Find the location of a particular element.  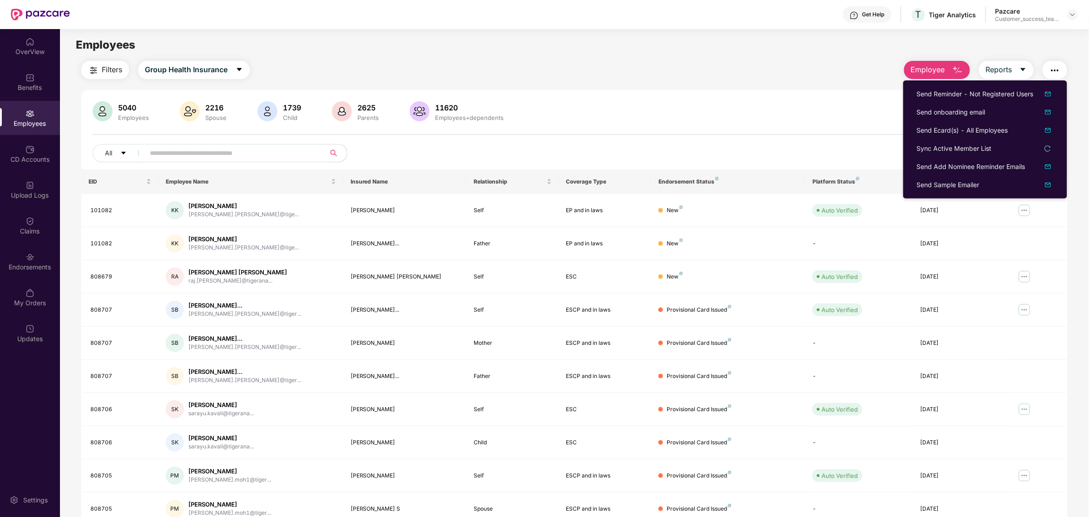

span: Relationship is located at coordinates (509, 182).